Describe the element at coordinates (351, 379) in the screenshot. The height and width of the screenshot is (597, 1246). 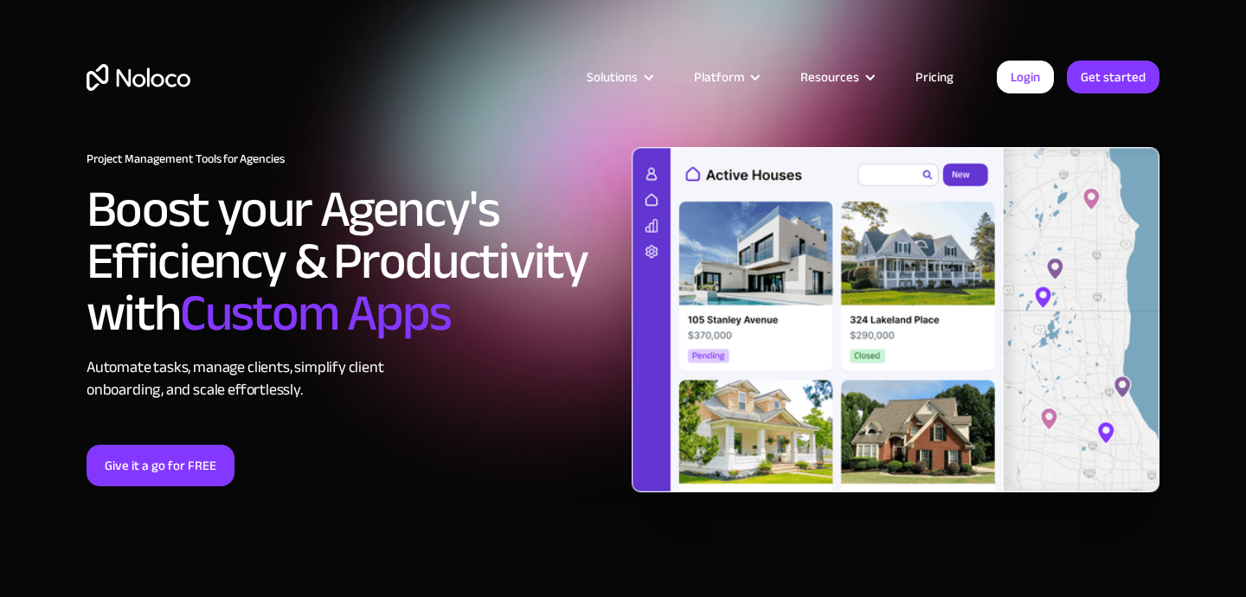
I see `div: Automate tasks, manage clients, simplify client onboarding, and scale effortlessly.` at that location.